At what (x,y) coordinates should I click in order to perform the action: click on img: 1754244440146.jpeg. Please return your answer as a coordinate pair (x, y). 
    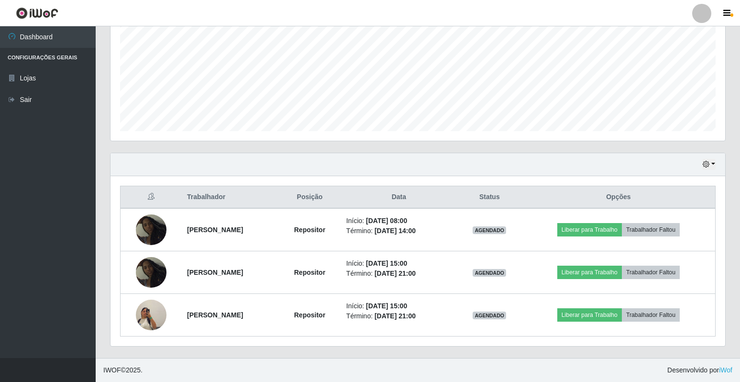
    Looking at the image, I should click on (151, 315).